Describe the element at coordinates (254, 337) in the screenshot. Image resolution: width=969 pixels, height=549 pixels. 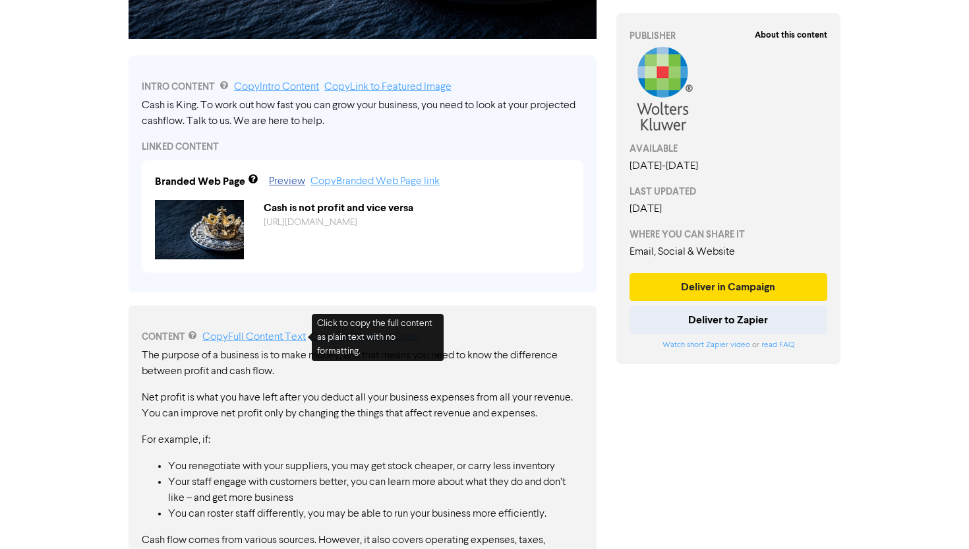
I see `a: Copy Full Content Text` at that location.